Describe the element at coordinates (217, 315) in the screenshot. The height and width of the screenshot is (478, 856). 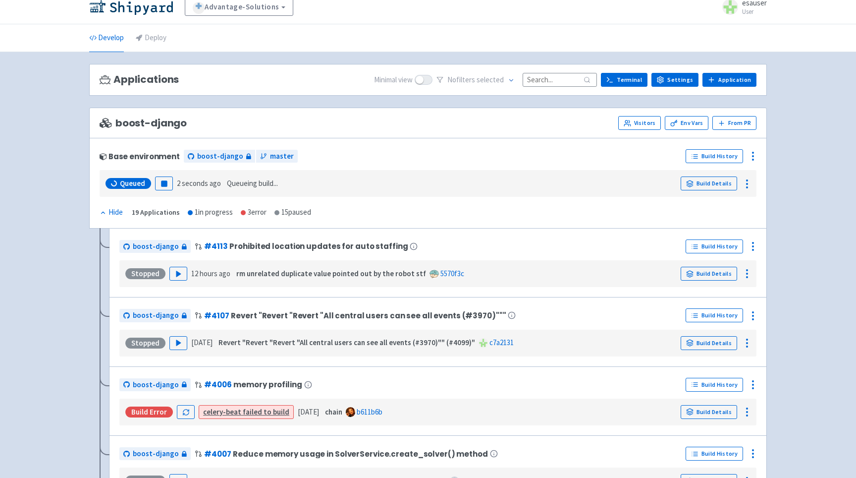
I see `a: #4107` at that location.